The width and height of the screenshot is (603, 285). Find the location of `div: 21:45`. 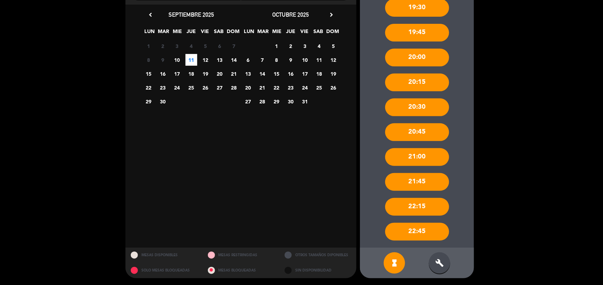

div: 21:45 is located at coordinates (417, 182).